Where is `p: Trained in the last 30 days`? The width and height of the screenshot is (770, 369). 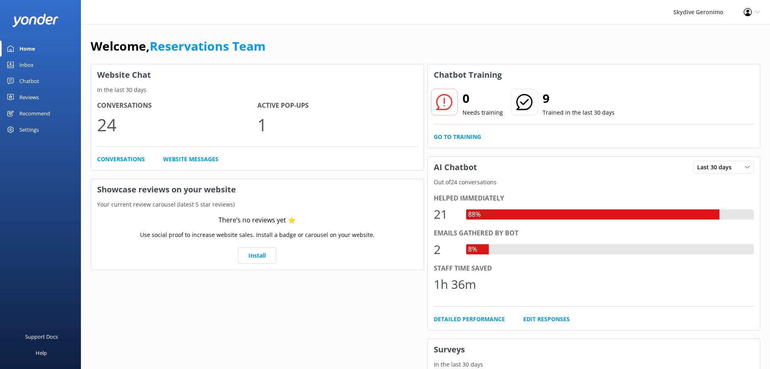 p: Trained in the last 30 days is located at coordinates (579, 113).